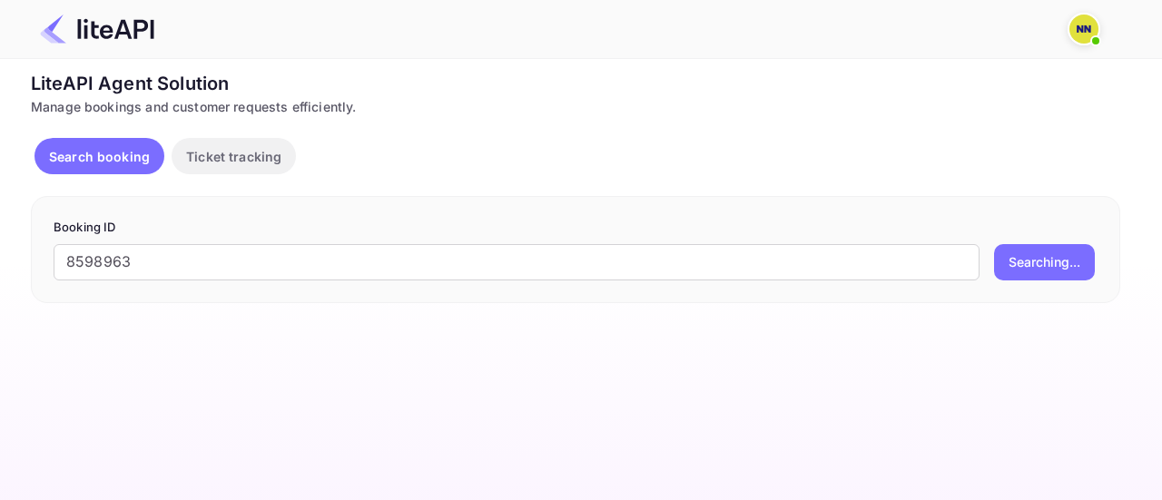 Image resolution: width=1162 pixels, height=500 pixels. What do you see at coordinates (1044, 262) in the screenshot?
I see `button: Searching...` at bounding box center [1044, 262].